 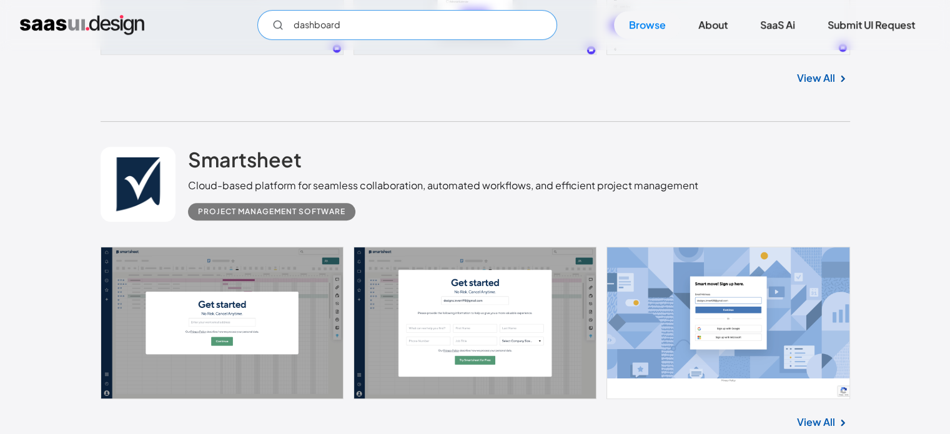 What do you see at coordinates (647, 25) in the screenshot?
I see `a: Browse` at bounding box center [647, 25].